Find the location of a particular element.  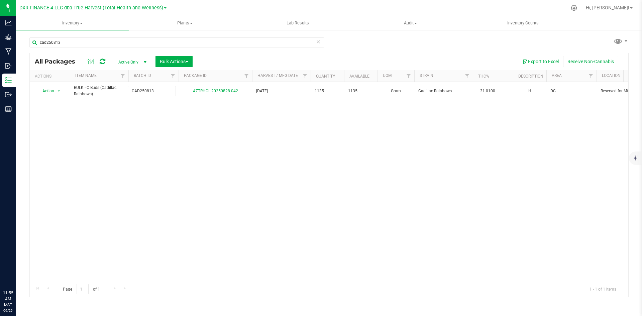

button: Receive Non-Cannabis is located at coordinates (590, 61).